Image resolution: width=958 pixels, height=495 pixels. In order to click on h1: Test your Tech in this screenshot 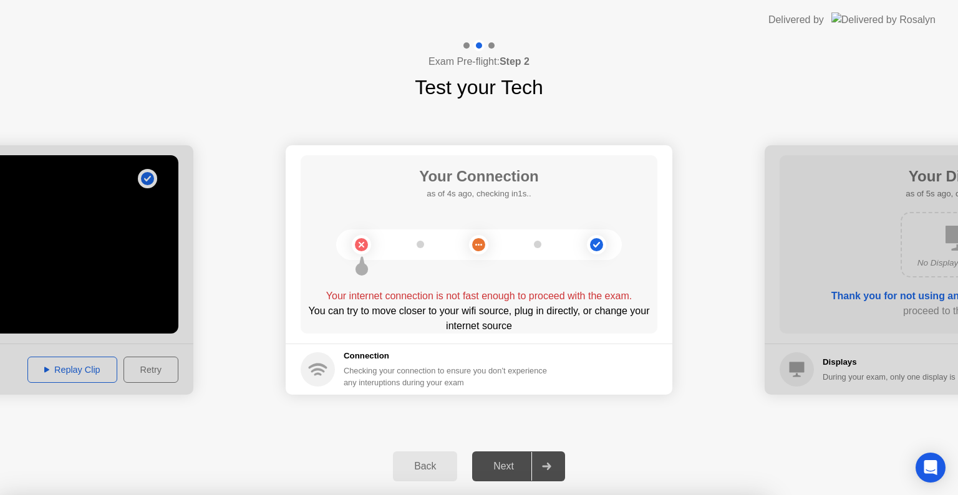, I will do `click(479, 87)`.